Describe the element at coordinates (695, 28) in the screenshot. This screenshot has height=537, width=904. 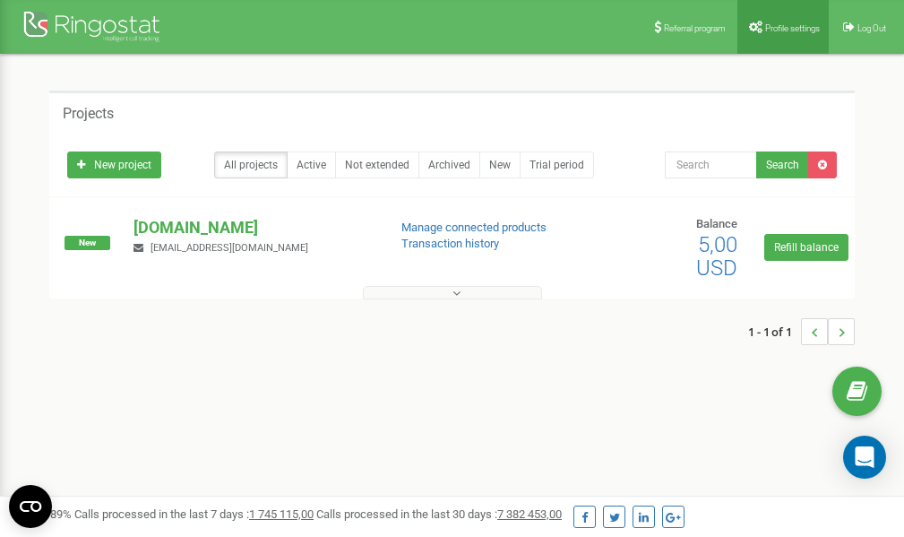
I see `span: Referral program` at that location.